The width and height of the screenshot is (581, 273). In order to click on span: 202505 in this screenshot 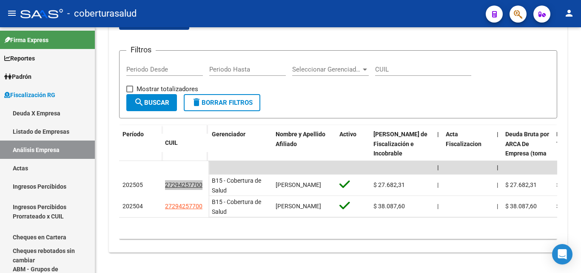, I will do `click(133, 185)`.